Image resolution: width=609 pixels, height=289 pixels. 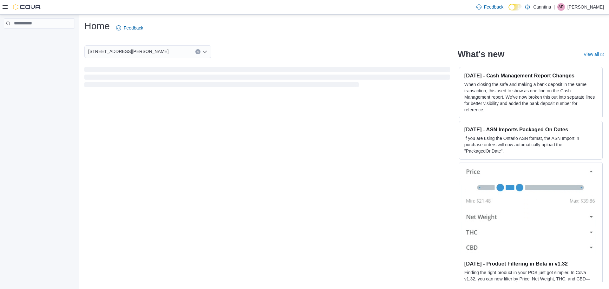 What do you see at coordinates (205, 52) in the screenshot?
I see `button: Open list of options` at bounding box center [205, 52].